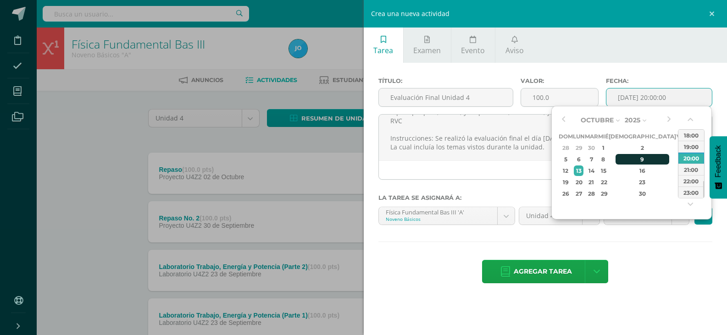 The height and width of the screenshot is (335, 727). What do you see at coordinates (578, 171) in the screenshot?
I see `div: 13` at bounding box center [578, 171].